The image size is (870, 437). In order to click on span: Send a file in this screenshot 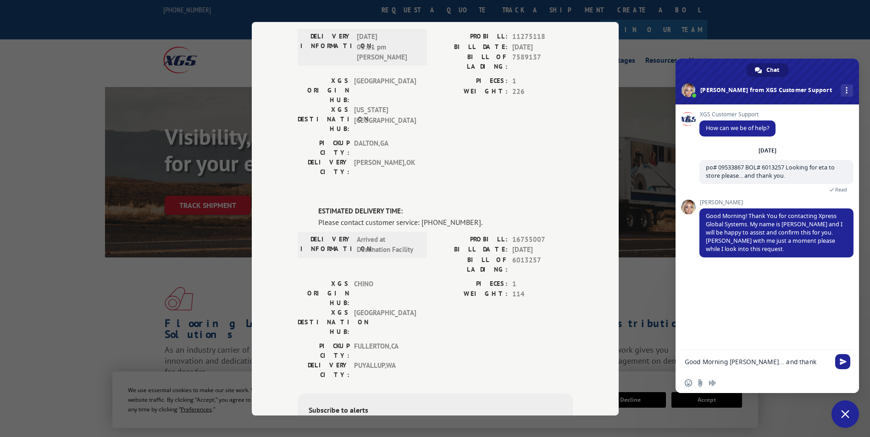, I will do `click(700, 383)`.